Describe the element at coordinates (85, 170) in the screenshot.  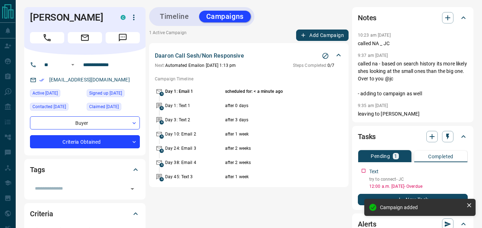
I see `div: Tags` at that location.